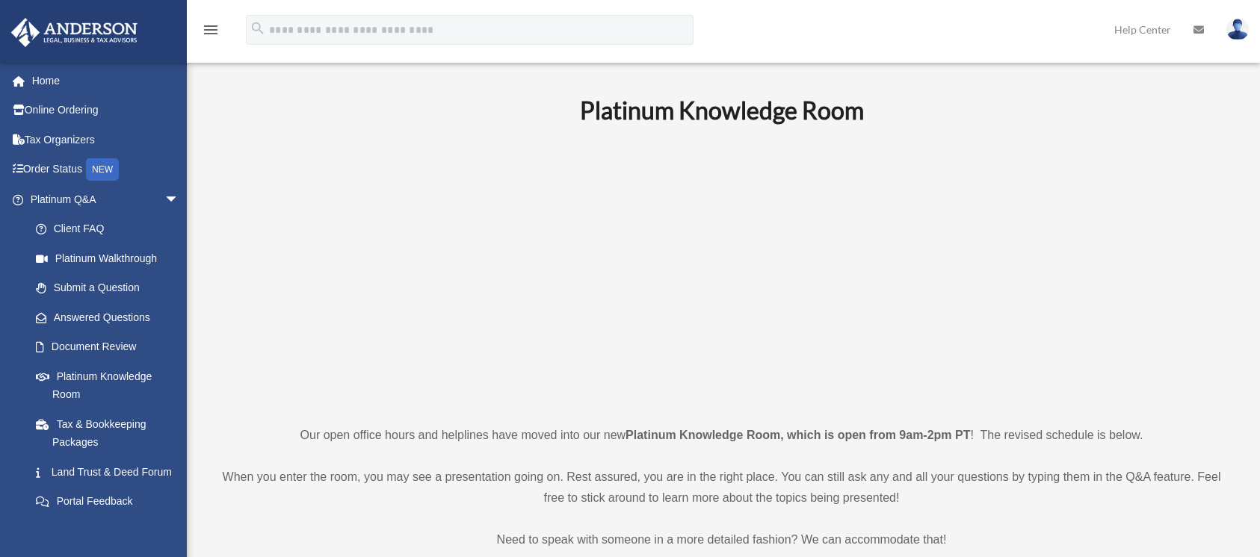  Describe the element at coordinates (721, 540) in the screenshot. I see `p: Need to speak with someone in a more detailed fashion? We can accommodate that!` at that location.